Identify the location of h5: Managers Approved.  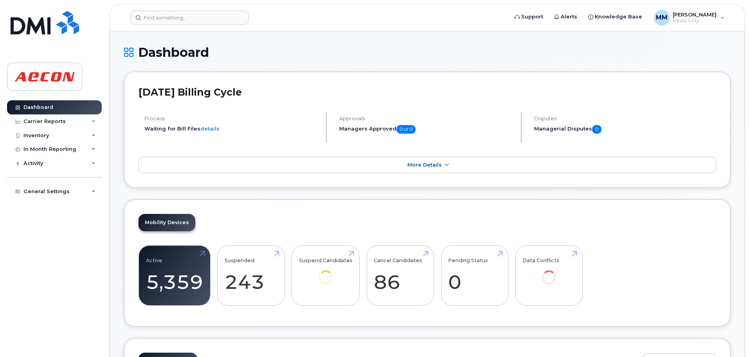
(427, 129).